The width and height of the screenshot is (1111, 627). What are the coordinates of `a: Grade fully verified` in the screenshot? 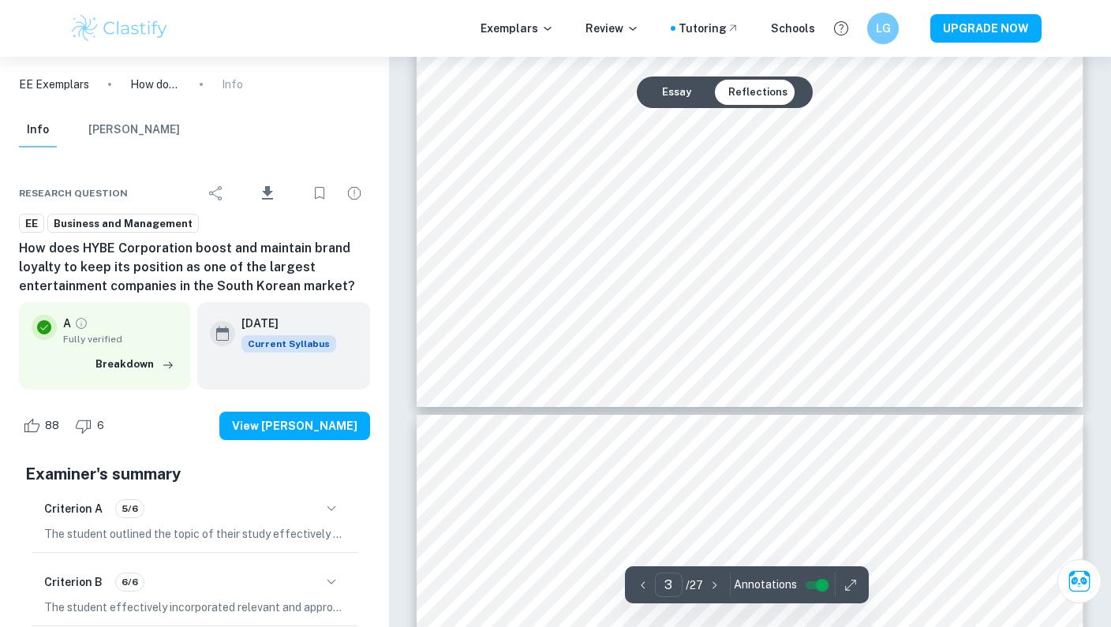 It's located at (81, 323).